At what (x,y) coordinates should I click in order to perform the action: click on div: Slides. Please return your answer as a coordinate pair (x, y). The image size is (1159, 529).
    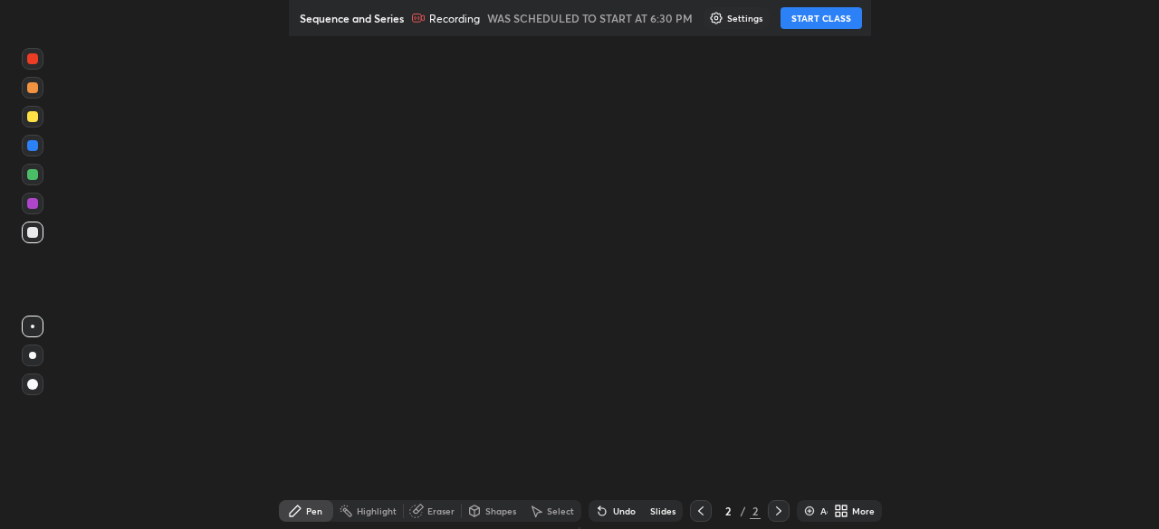
    Looking at the image, I should click on (663, 511).